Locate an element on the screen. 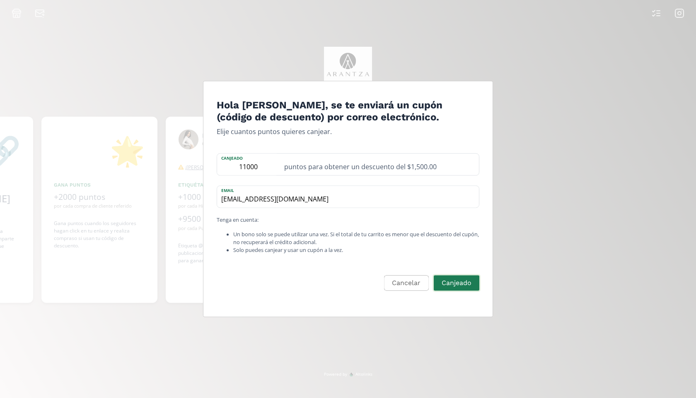 This screenshot has width=696, height=398. label: Canjeado is located at coordinates (248, 157).